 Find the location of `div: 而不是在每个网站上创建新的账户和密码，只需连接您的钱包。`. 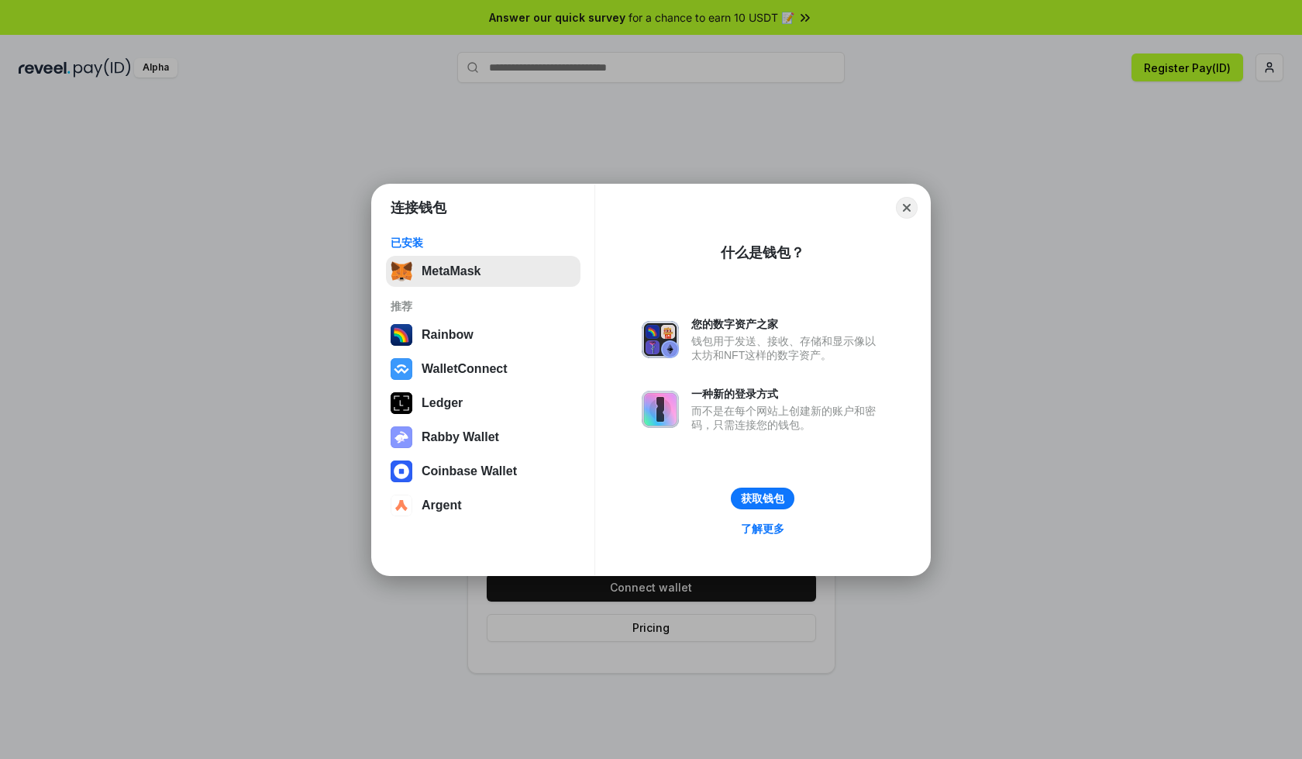

div: 而不是在每个网站上创建新的账户和密码，只需连接您的钱包。 is located at coordinates (787, 418).